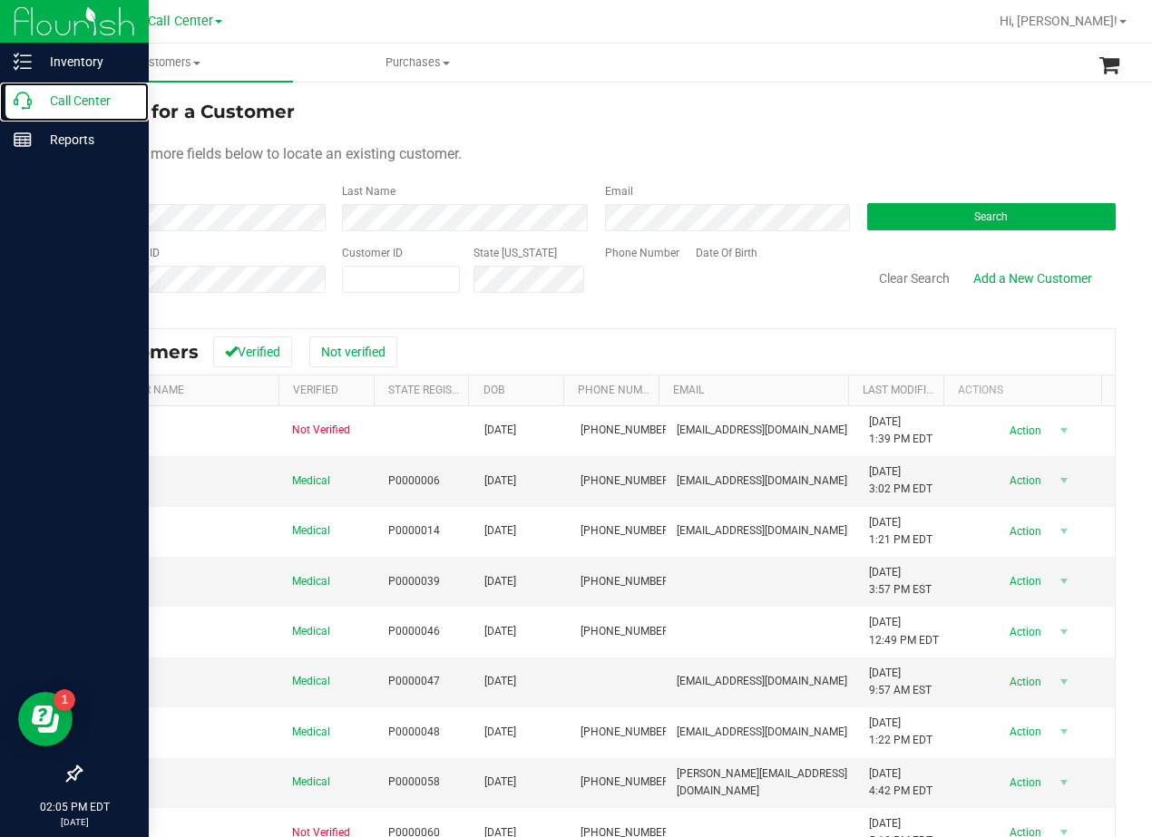  I want to click on p: Call Center, so click(86, 101).